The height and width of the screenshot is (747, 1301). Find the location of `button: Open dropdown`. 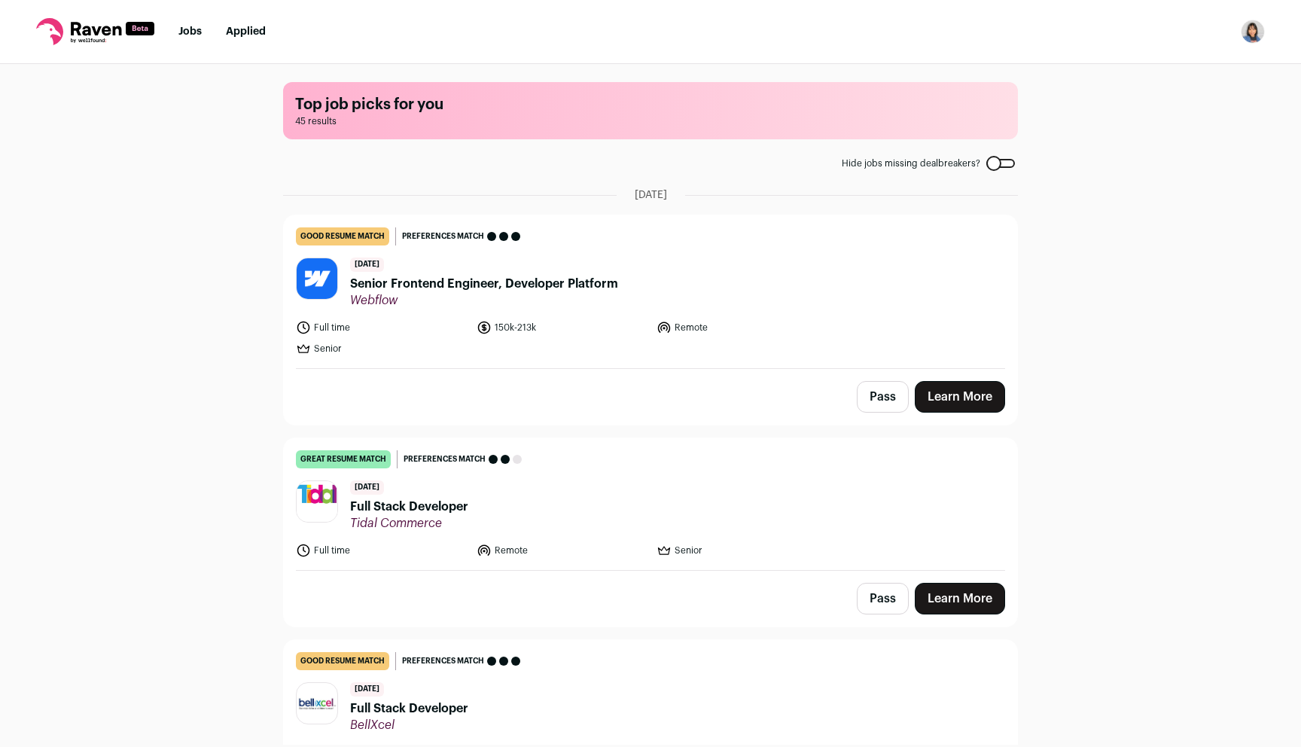

button: Open dropdown is located at coordinates (1252, 32).